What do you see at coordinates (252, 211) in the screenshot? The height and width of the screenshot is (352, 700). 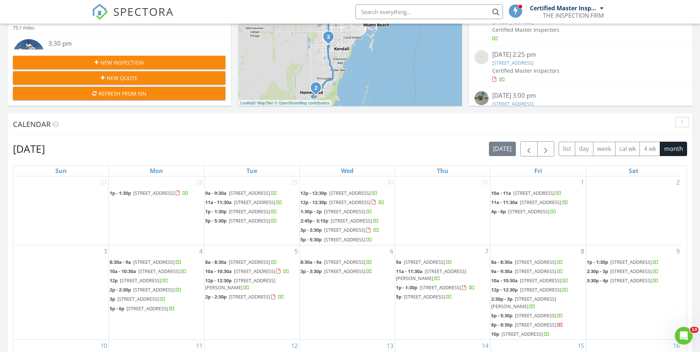 I see `td: Go to July 29, 2025` at bounding box center [252, 211].